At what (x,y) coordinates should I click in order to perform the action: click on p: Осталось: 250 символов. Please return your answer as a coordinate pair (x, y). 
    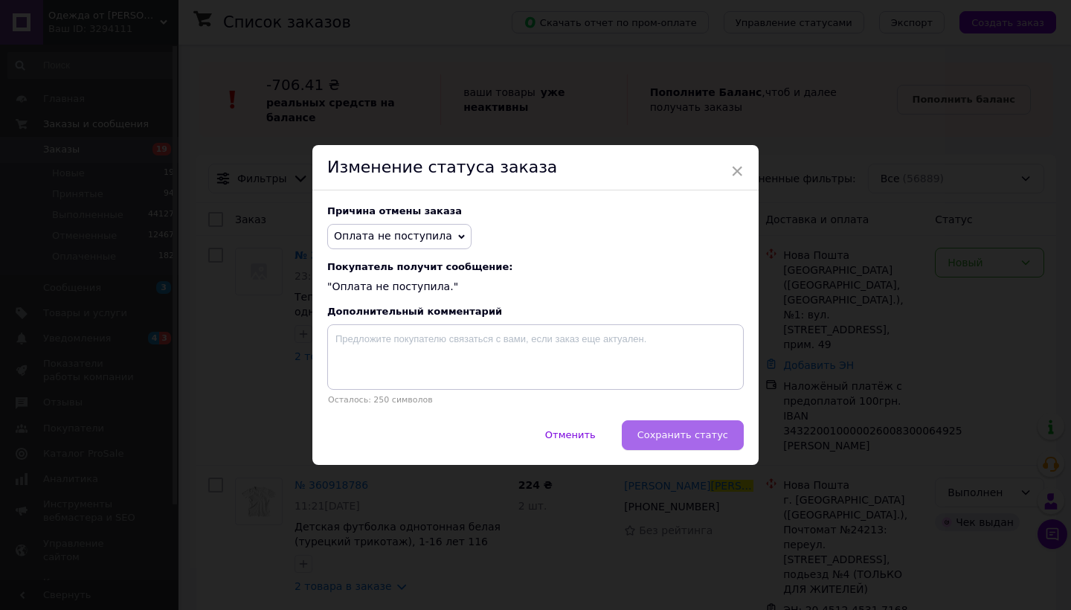
    Looking at the image, I should click on (536, 399).